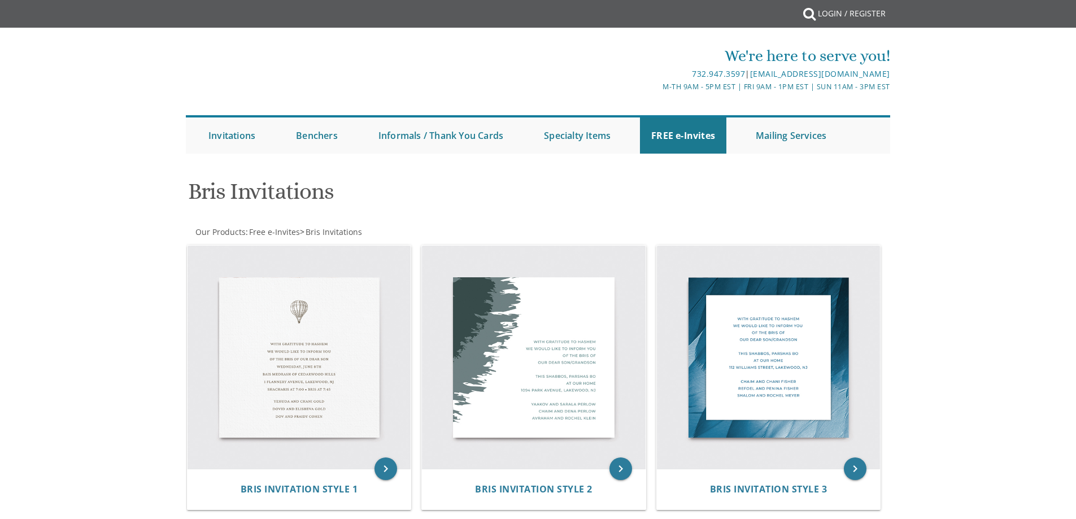 The width and height of the screenshot is (1076, 519). Describe the element at coordinates (274, 232) in the screenshot. I see `span: Free e-Invites` at that location.